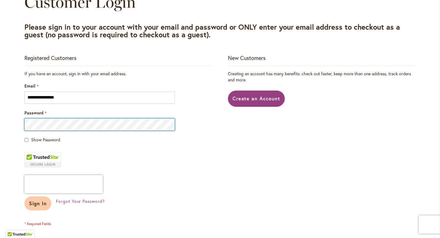 The image size is (440, 238). Describe the element at coordinates (80, 201) in the screenshot. I see `a: Forgot Your Password?` at that location.